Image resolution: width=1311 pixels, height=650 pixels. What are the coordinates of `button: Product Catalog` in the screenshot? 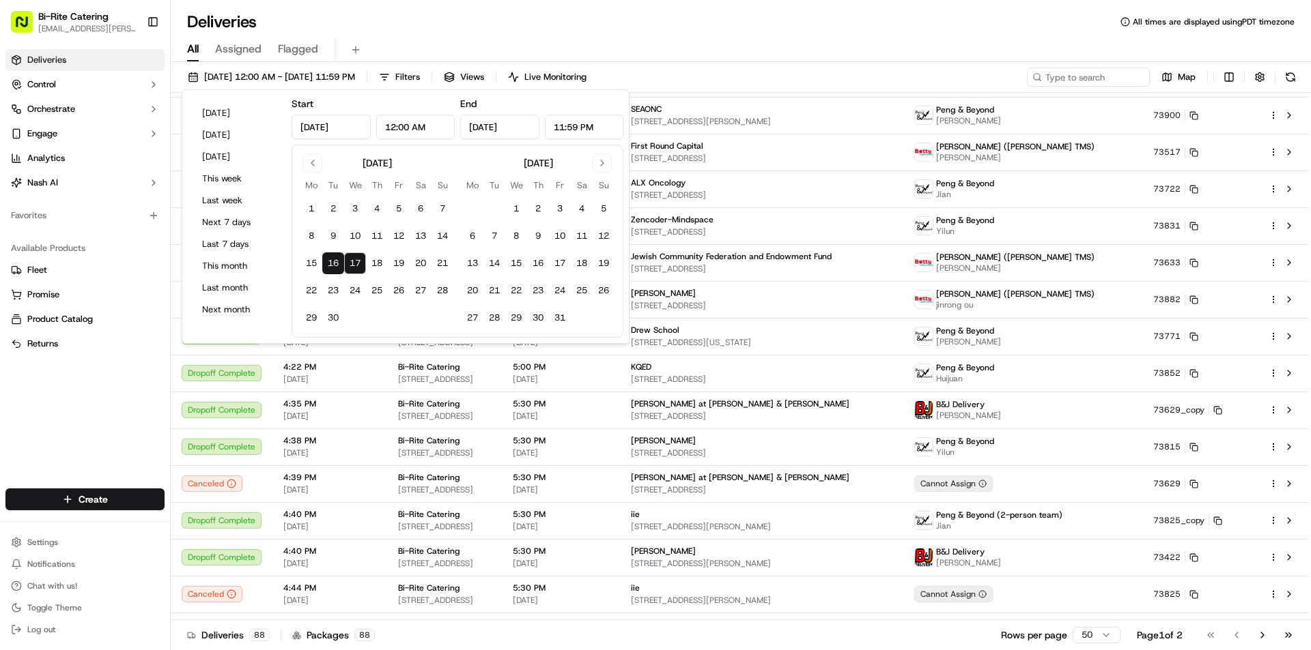 It's located at (85, 319).